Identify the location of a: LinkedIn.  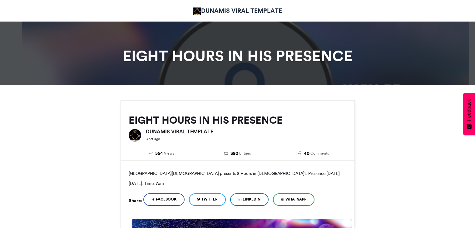
(249, 200).